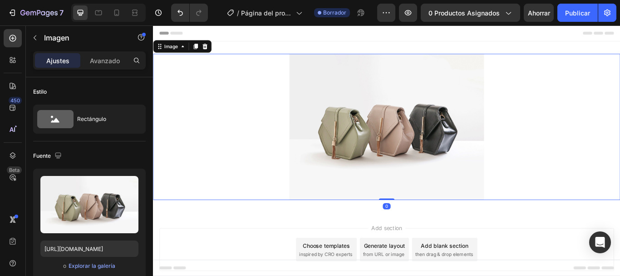 This screenshot has width=620, height=276. I want to click on button: Explorar la galería, so click(92, 266).